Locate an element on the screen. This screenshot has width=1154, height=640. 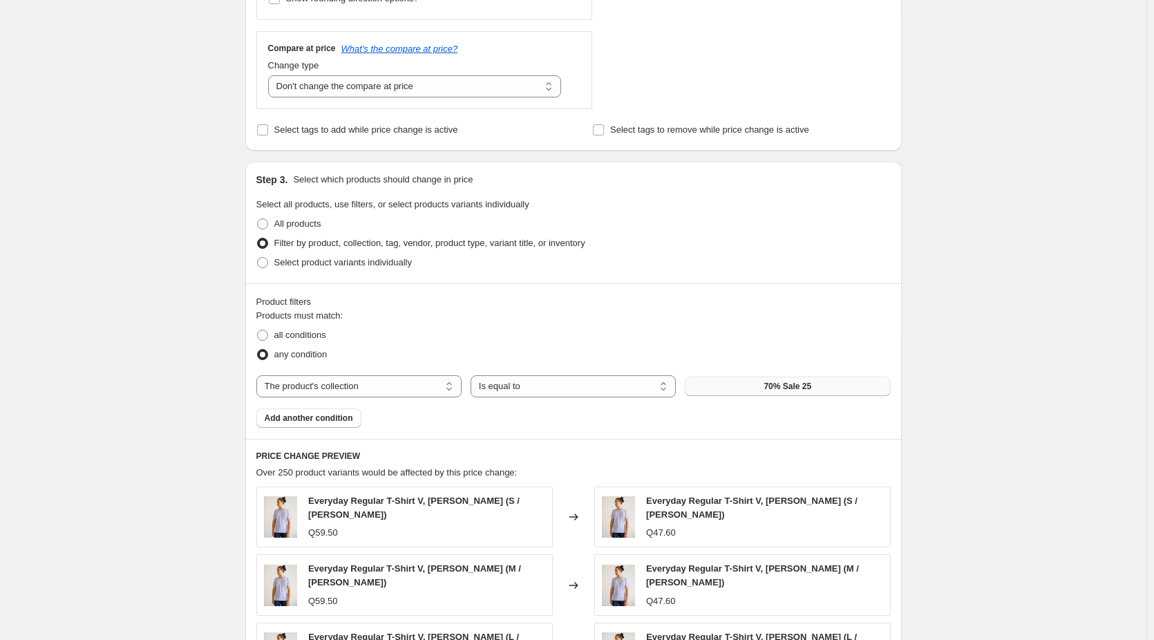
button: Add another condition is located at coordinates (309, 418).